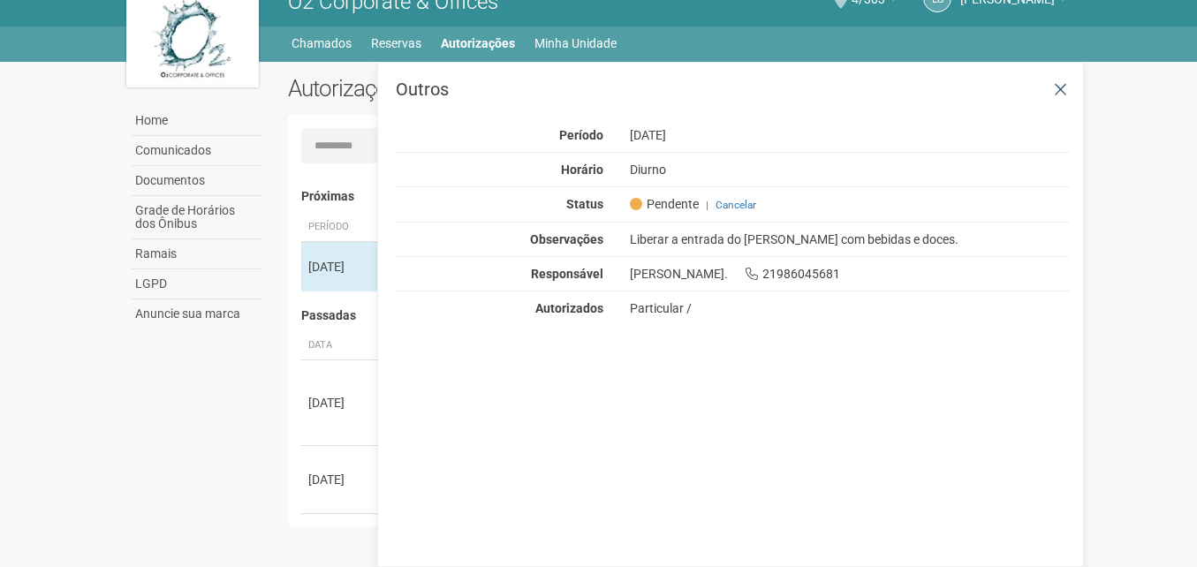 The height and width of the screenshot is (567, 1197). Describe the element at coordinates (196, 181) in the screenshot. I see `a: Documentos` at that location.